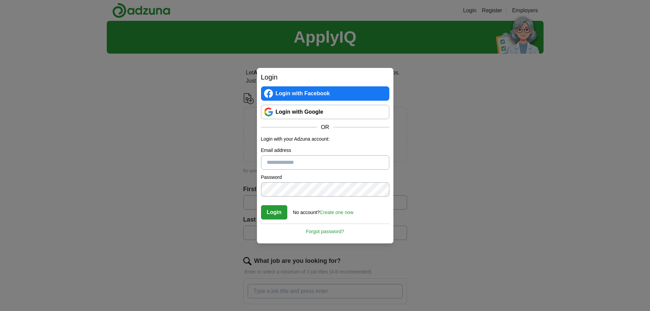 The height and width of the screenshot is (311, 650). Describe the element at coordinates (336, 212) in the screenshot. I see `a: Create one now` at that location.